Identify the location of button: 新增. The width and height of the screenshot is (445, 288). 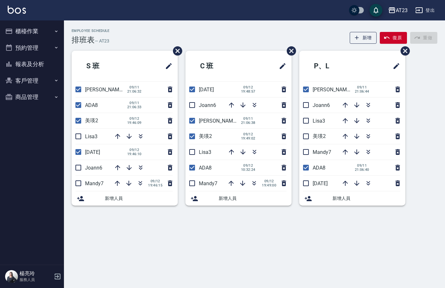
(363, 38).